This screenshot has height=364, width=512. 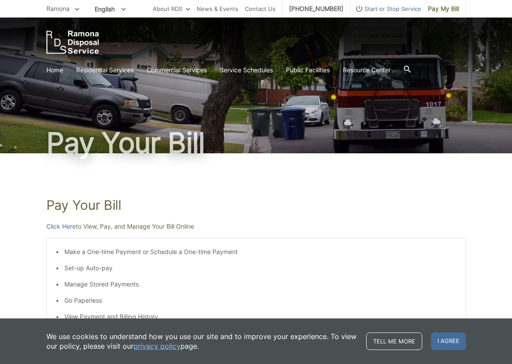 I want to click on li: Make a One-time Payment or Schedule a One-time Payment, so click(x=261, y=252).